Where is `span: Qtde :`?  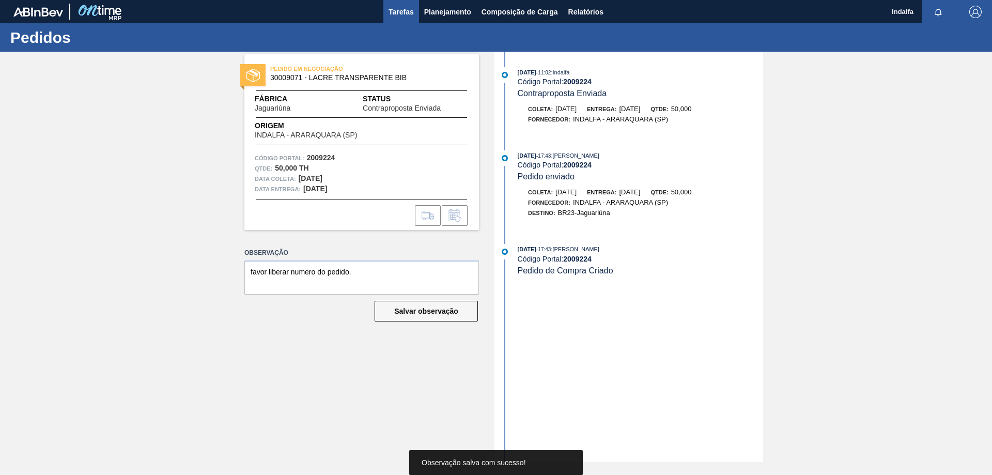
span: Qtde : is located at coordinates (264, 168).